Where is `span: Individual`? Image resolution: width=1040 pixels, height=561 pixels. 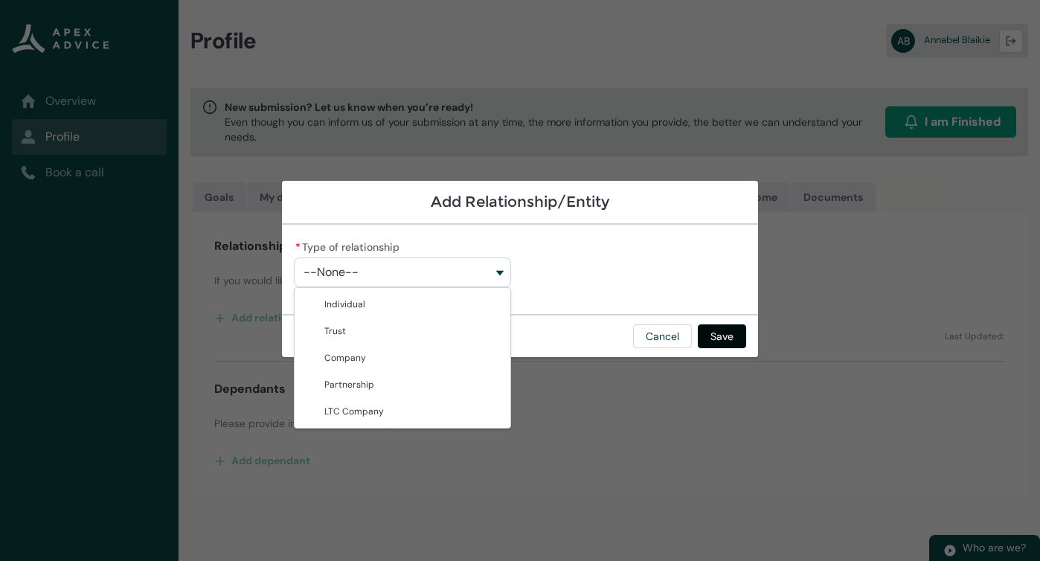
span: Individual is located at coordinates (344, 304).